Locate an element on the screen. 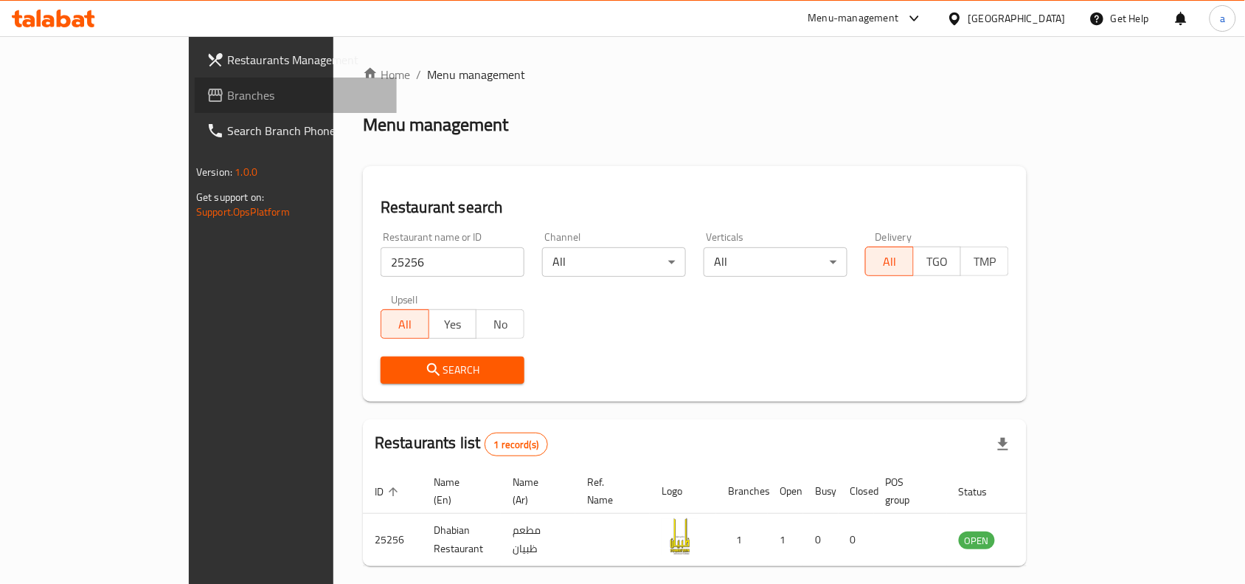  h2: Restaurant search is located at coordinates (695, 207).